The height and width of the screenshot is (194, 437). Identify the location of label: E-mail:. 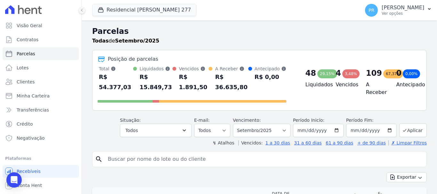
(202, 120).